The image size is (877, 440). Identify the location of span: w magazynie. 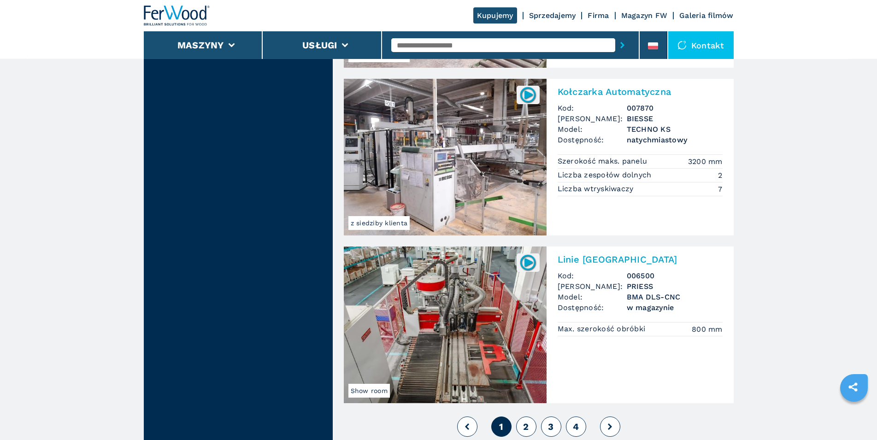
(675, 307).